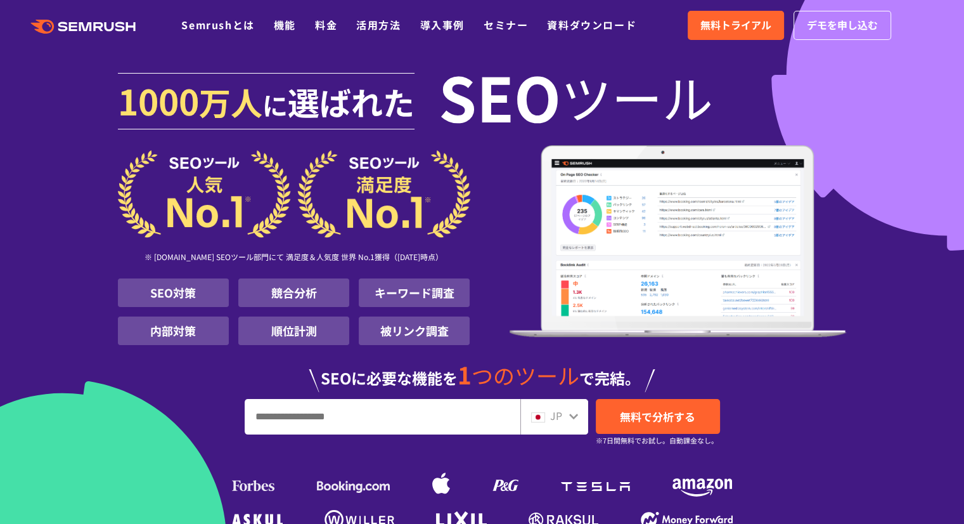 Image resolution: width=964 pixels, height=524 pixels. I want to click on a: 導入事例, so click(442, 25).